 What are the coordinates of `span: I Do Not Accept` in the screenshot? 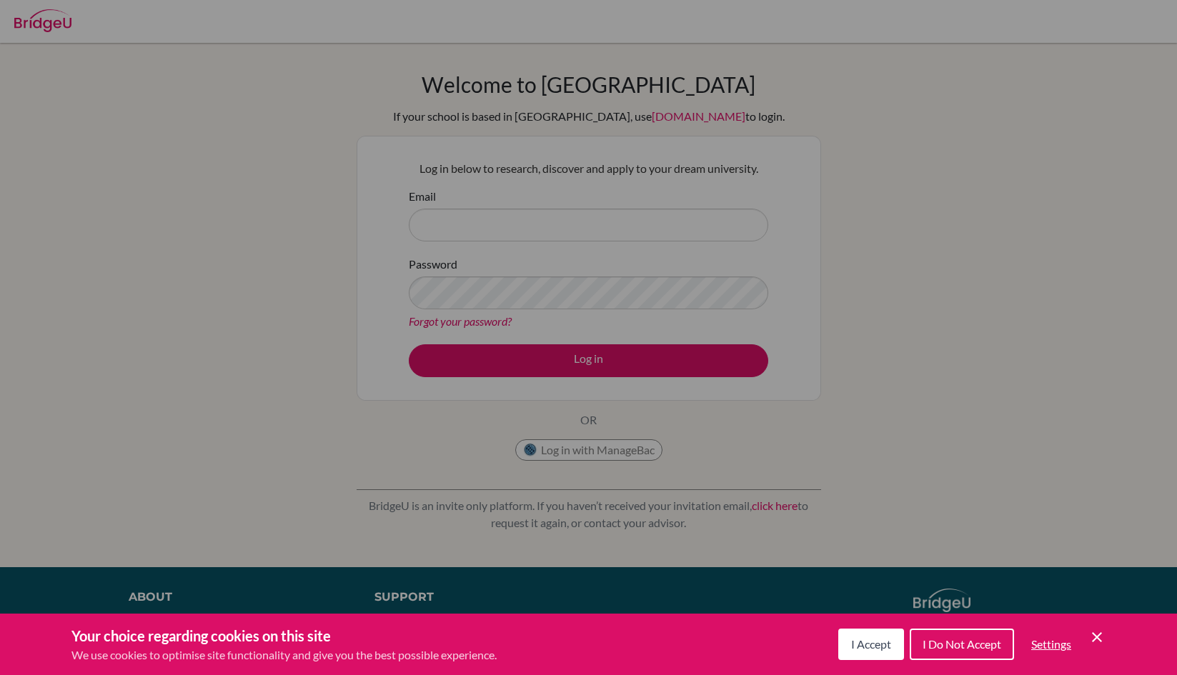 It's located at (962, 644).